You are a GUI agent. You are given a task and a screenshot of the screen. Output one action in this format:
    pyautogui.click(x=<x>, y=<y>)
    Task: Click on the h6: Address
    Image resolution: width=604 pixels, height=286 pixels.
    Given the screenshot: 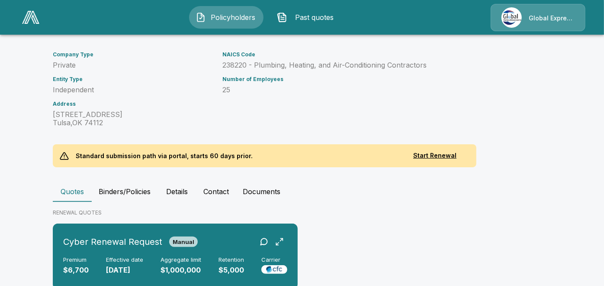 What is the action you would take?
    pyautogui.click(x=132, y=104)
    